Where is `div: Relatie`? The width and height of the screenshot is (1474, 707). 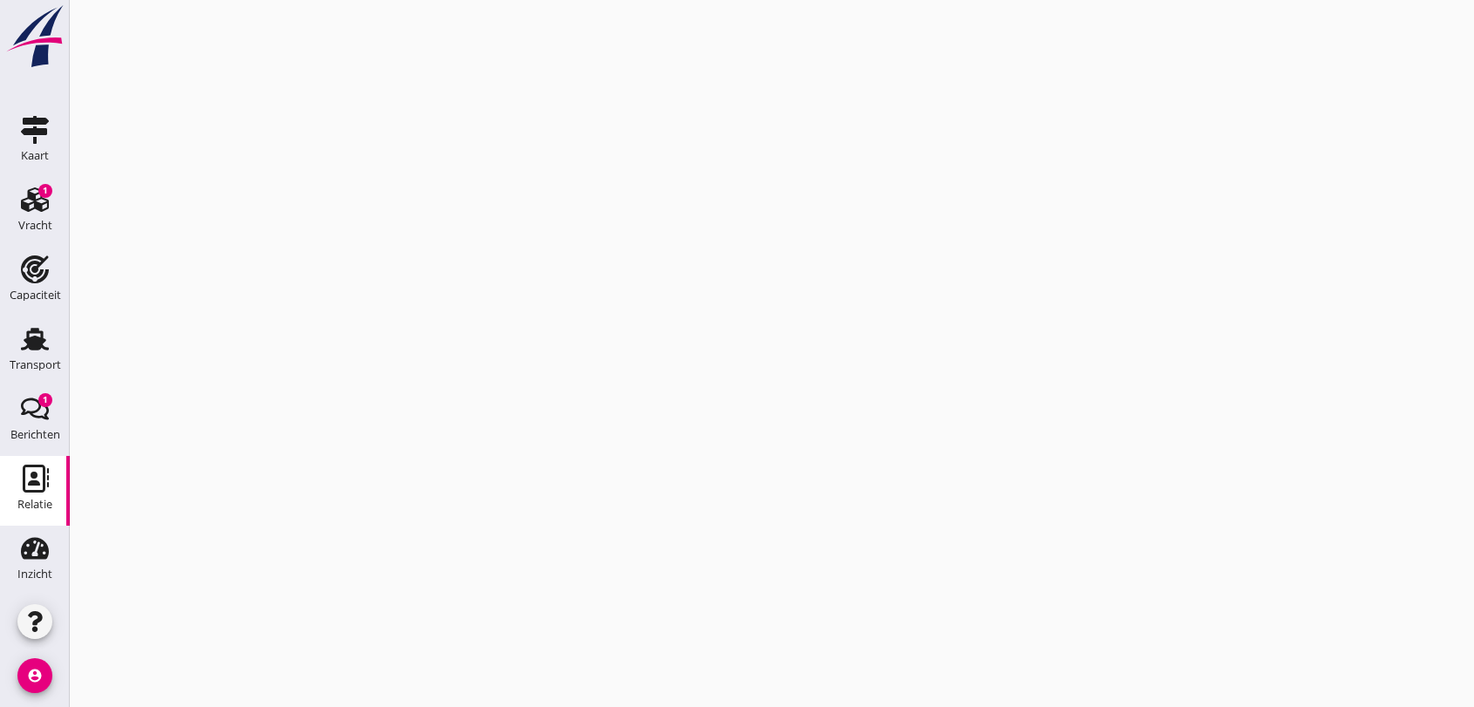 div: Relatie is located at coordinates (35, 504).